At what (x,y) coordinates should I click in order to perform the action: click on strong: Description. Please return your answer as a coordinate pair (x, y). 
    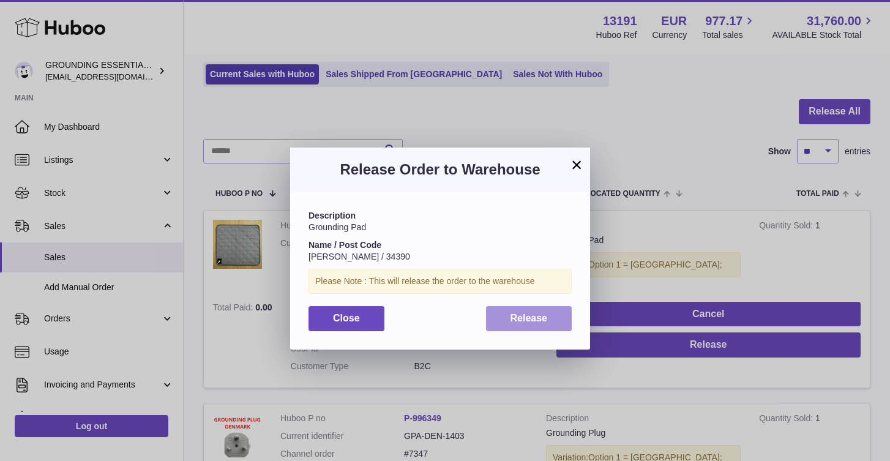
    Looking at the image, I should click on (332, 215).